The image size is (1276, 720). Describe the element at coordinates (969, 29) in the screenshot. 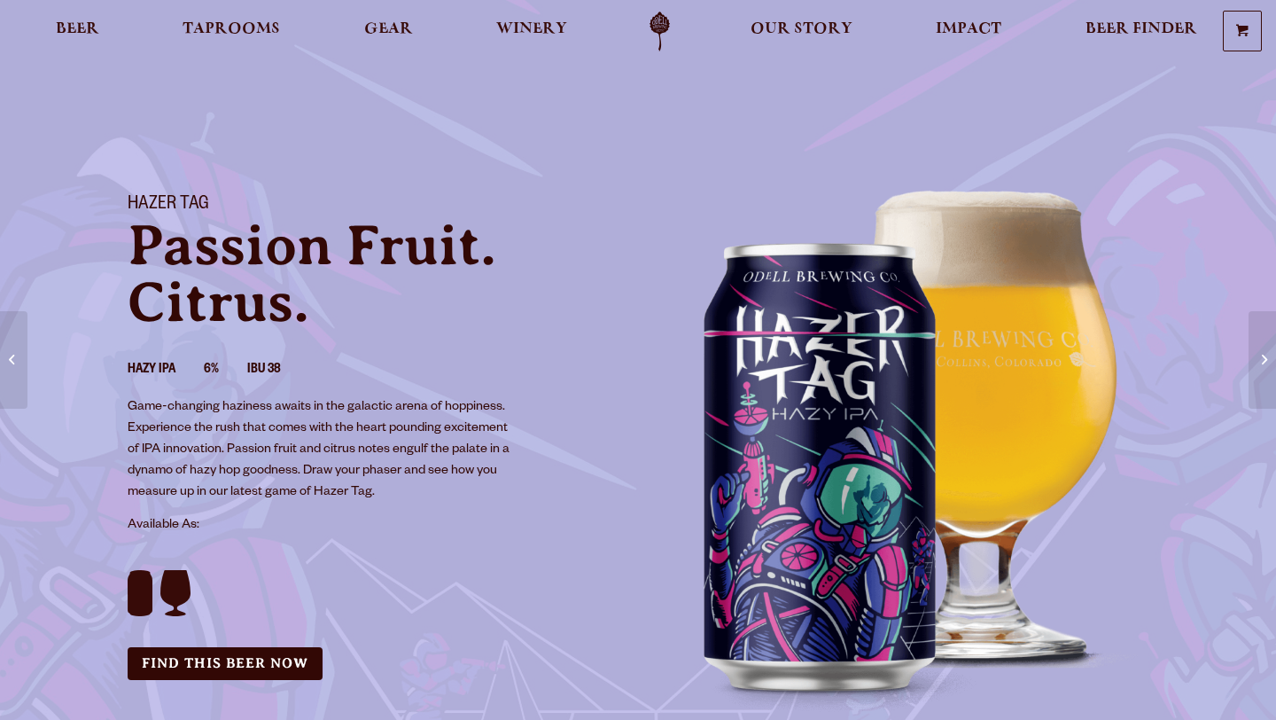

I see `span: Impact` at that location.